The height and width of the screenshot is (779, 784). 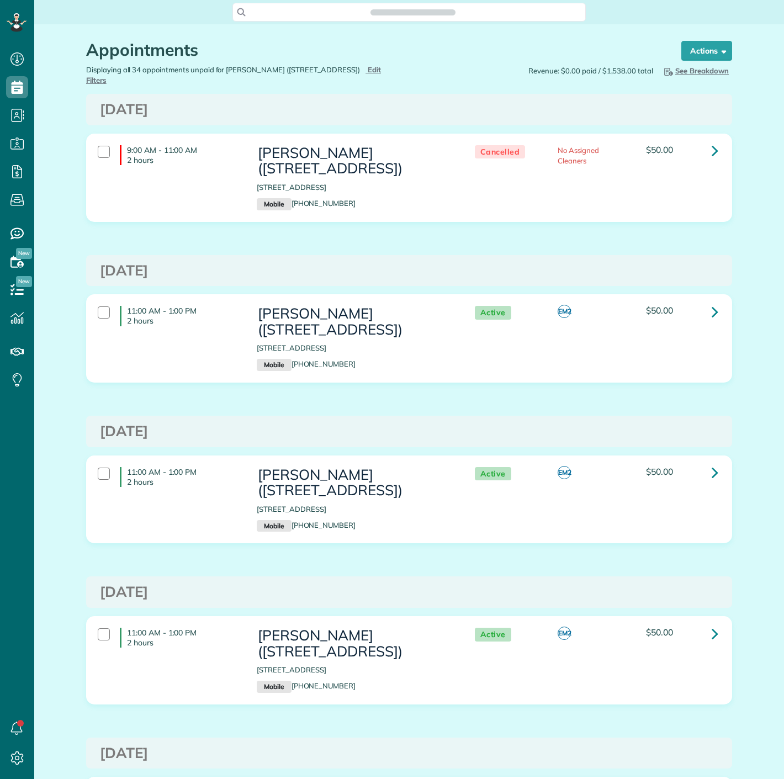 What do you see at coordinates (373, 50) in the screenshot?
I see `h1: Appointments` at bounding box center [373, 50].